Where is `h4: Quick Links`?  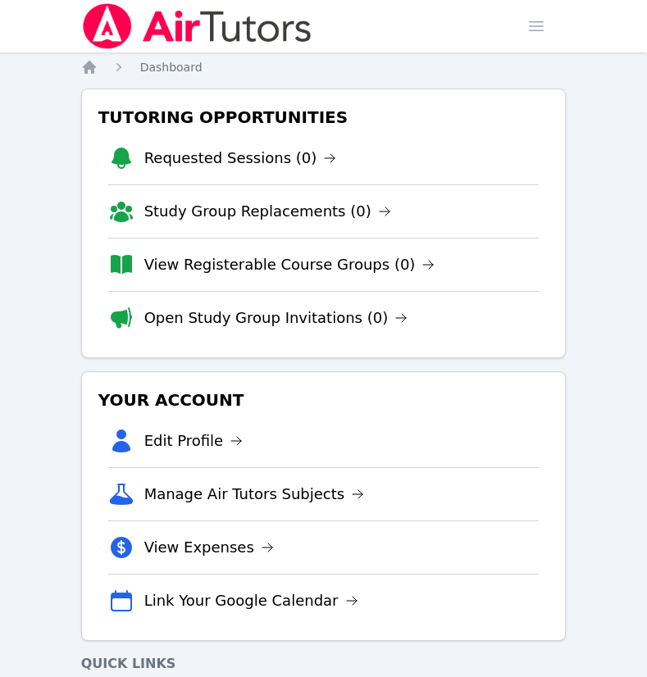
h4: Quick Links is located at coordinates (324, 664).